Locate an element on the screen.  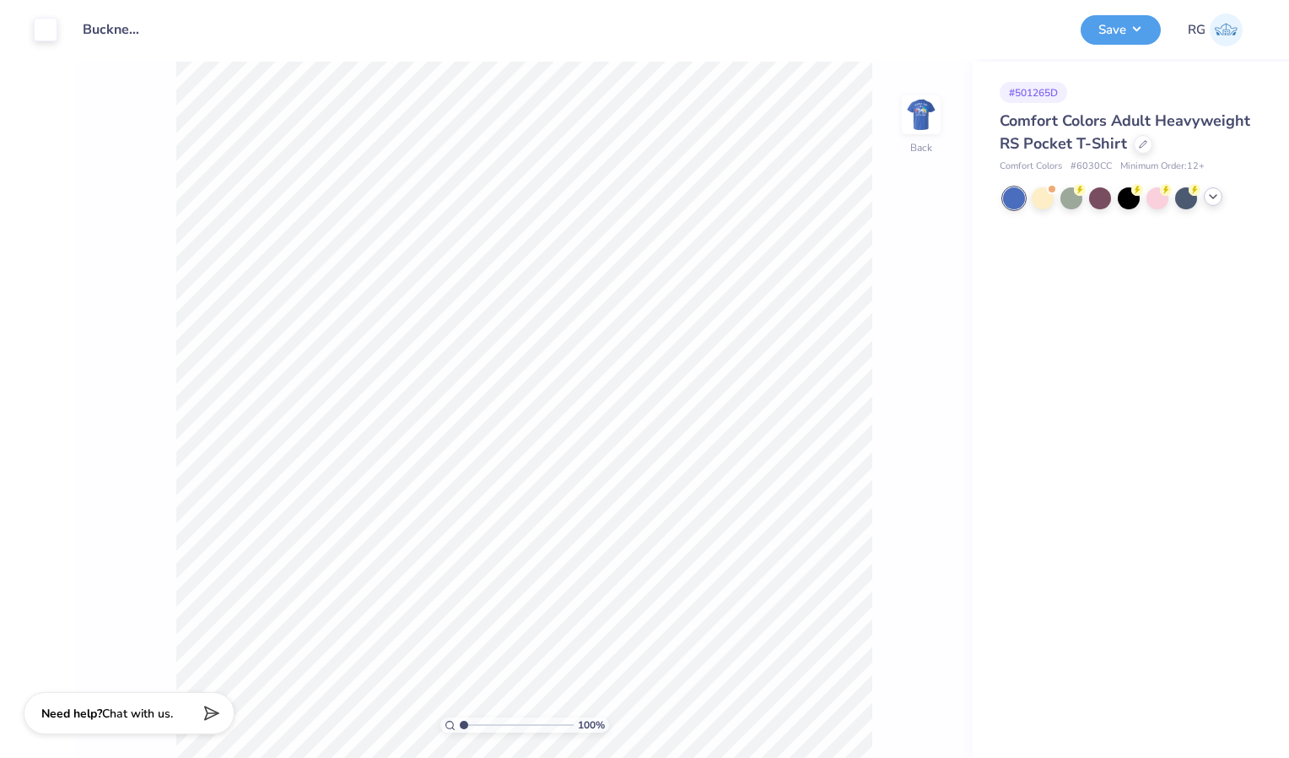
img: Back is located at coordinates (921, 115).